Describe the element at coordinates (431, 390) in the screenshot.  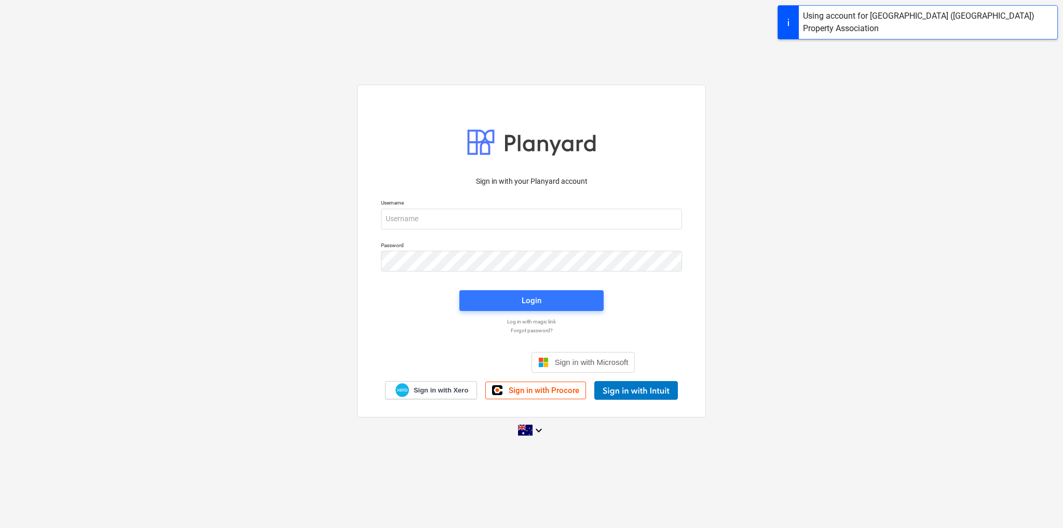
I see `a: Sign in with Xero` at that location.